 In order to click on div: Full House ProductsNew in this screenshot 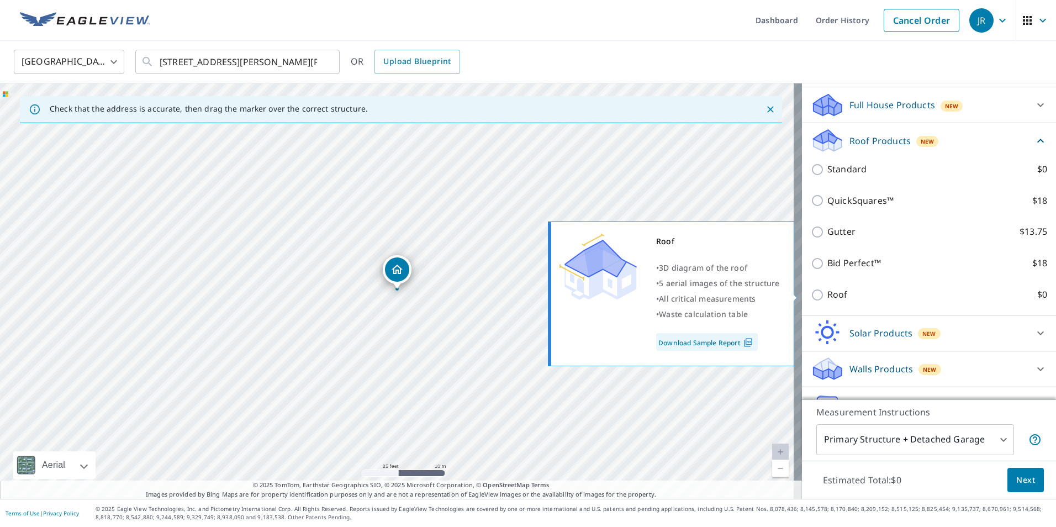, I will do `click(929, 105)`.